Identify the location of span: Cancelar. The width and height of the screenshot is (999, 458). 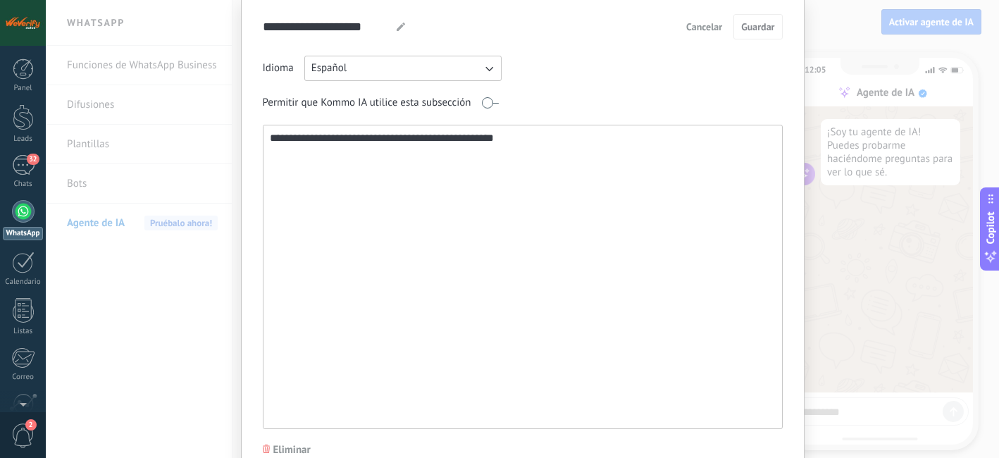
(704, 27).